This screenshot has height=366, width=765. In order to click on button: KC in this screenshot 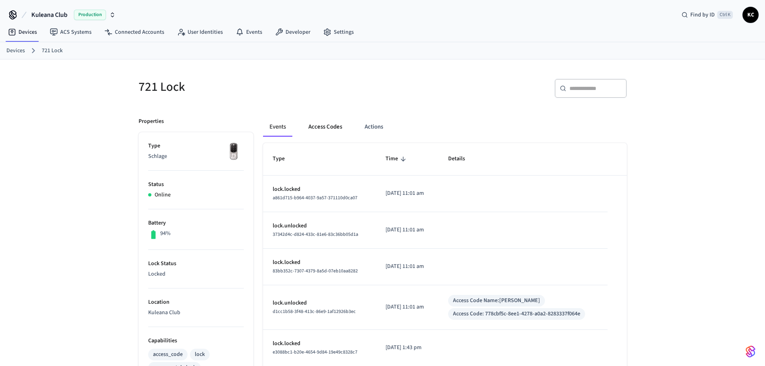, I will do `click(751, 15)`.